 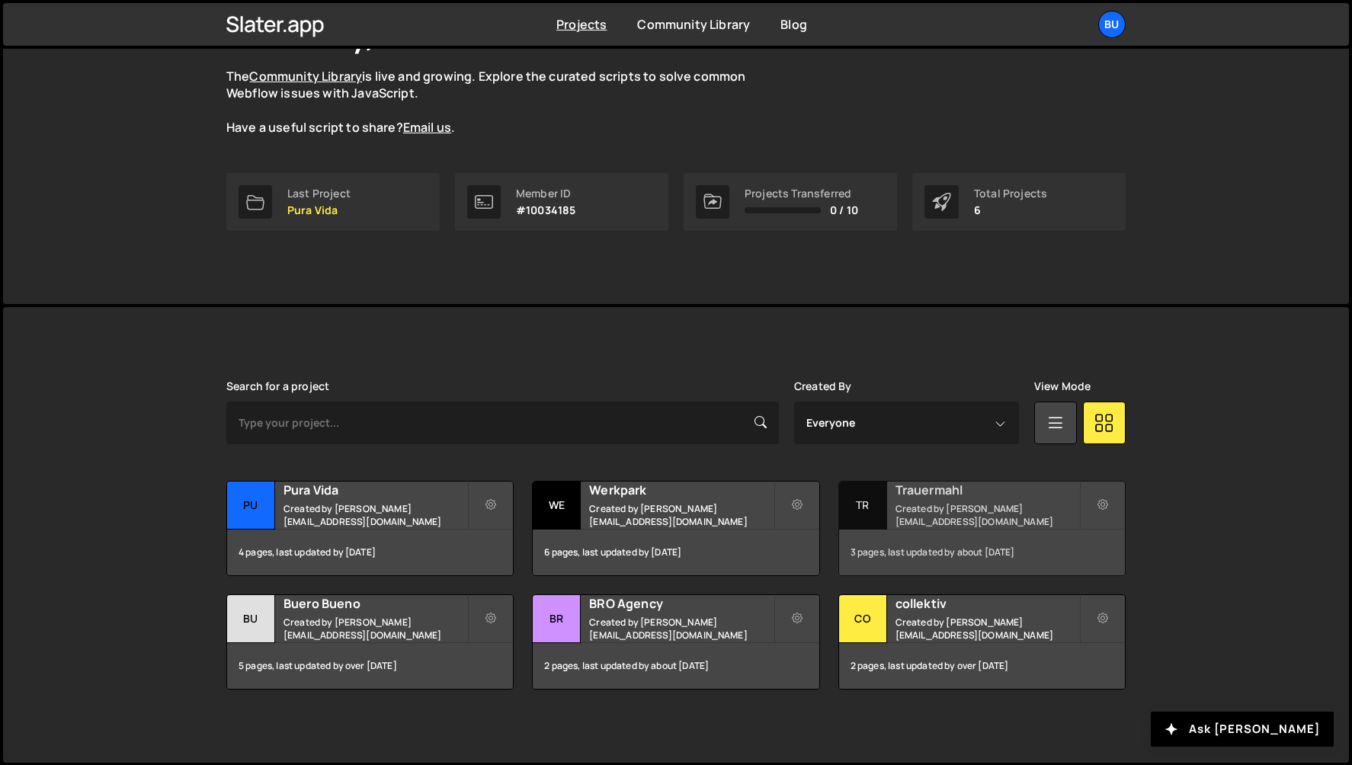 What do you see at coordinates (1112, 24) in the screenshot?
I see `a: Bu` at bounding box center [1112, 24].